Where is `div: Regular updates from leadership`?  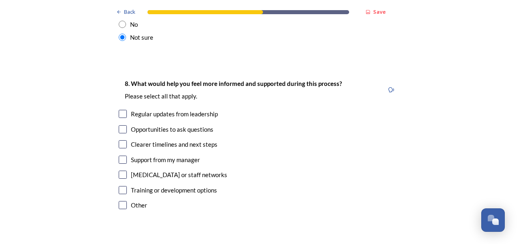
div: Regular updates from leadership is located at coordinates (174, 114).